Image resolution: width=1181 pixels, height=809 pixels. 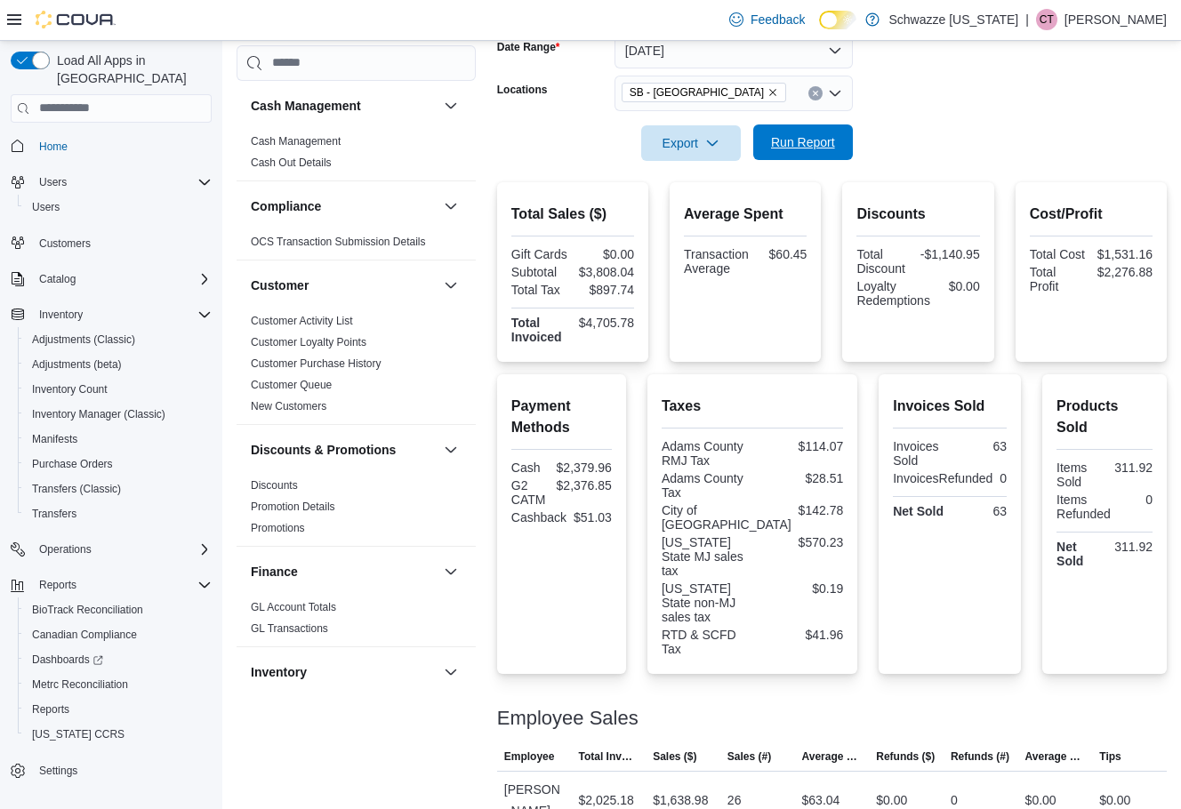 I want to click on div: Finance, so click(x=356, y=621).